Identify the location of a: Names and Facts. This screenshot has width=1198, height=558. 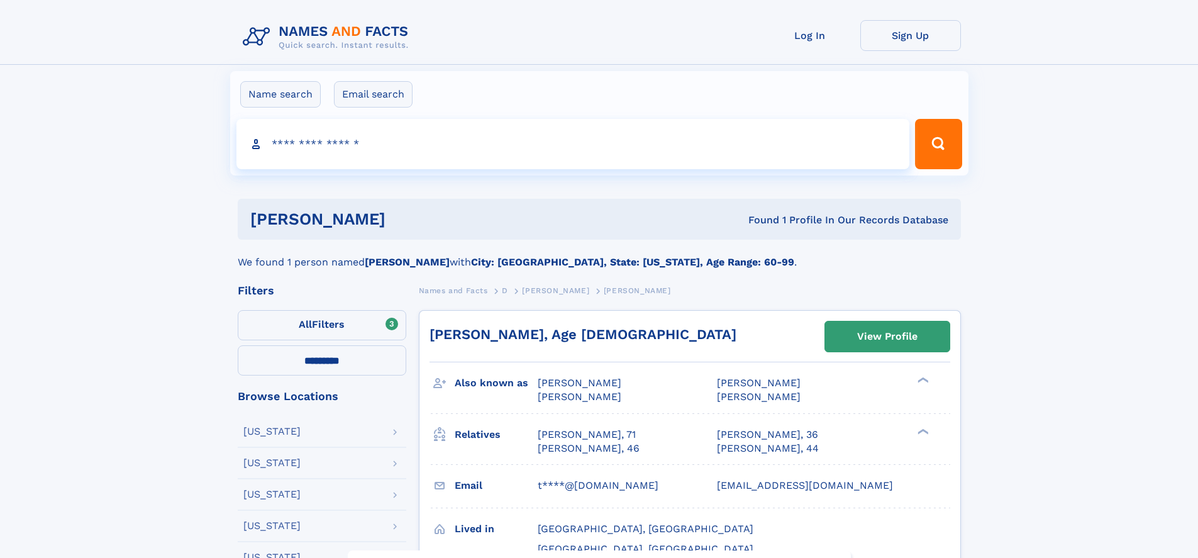
(453, 290).